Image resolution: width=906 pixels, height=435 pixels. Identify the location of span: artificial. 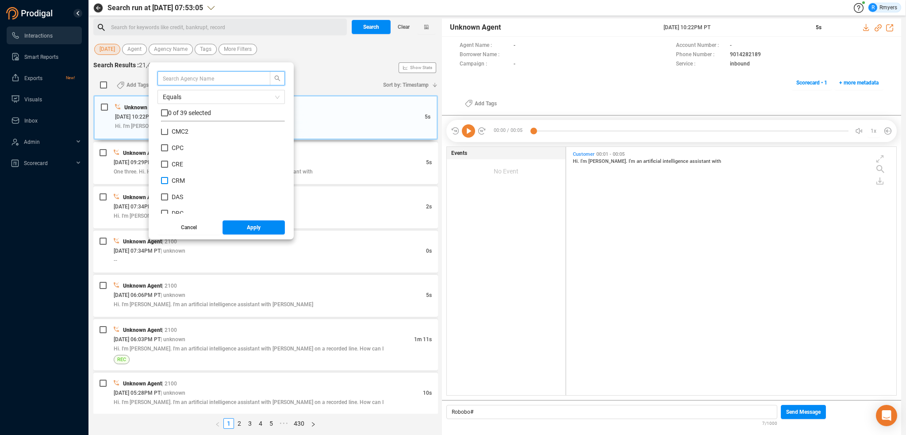
(653, 161).